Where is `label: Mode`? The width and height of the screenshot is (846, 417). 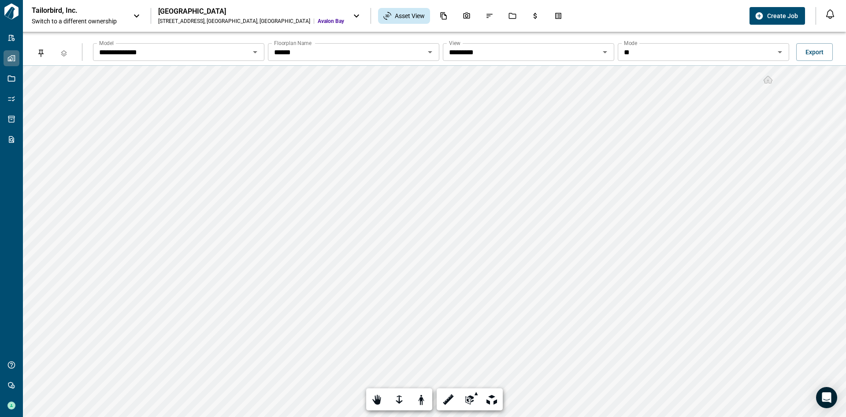 label: Mode is located at coordinates (631, 43).